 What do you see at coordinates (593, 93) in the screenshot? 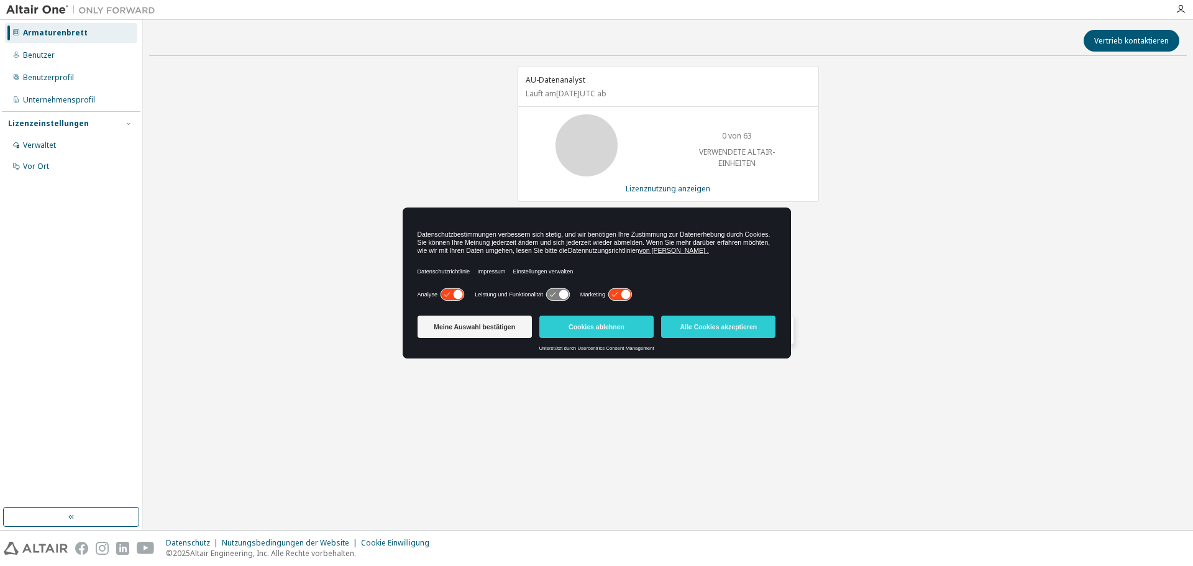
I see `font: UTC ab` at bounding box center [593, 93].